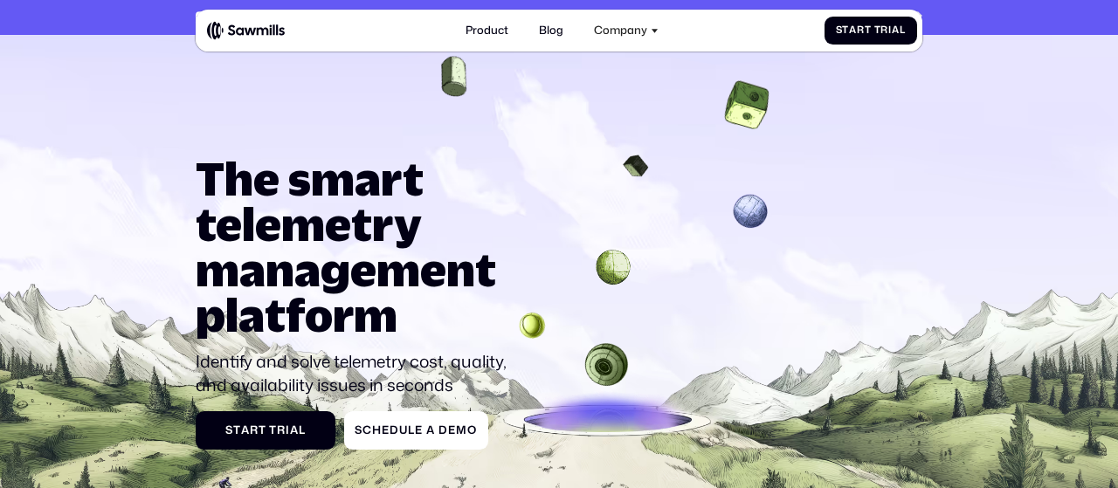 This screenshot has height=488, width=1118. I want to click on a: Product, so click(487, 31).